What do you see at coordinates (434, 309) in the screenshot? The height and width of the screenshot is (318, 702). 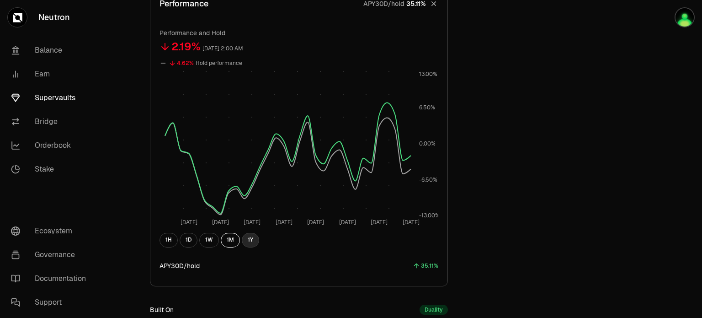 I see `div: Duality` at bounding box center [434, 309].